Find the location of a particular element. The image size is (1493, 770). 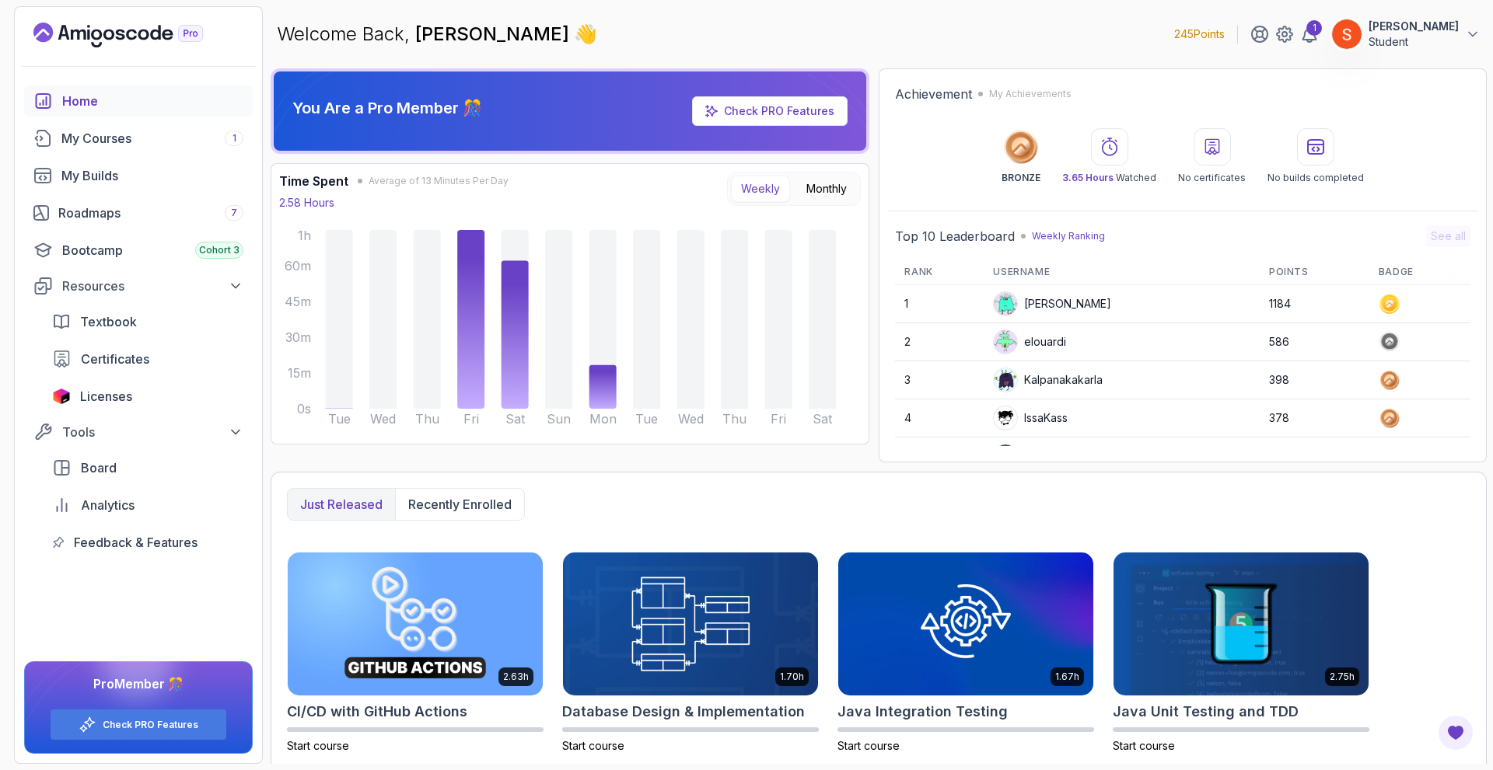

h2: Java Unit Testing and TDD is located at coordinates (1205, 712).